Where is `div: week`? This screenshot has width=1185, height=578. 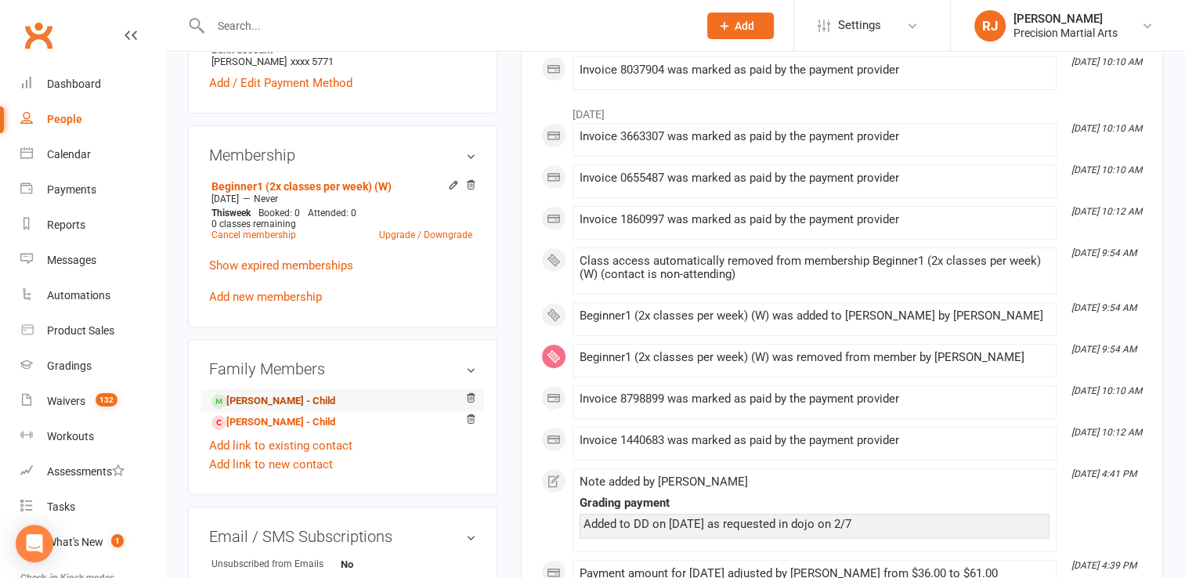
div: week is located at coordinates (231, 213).